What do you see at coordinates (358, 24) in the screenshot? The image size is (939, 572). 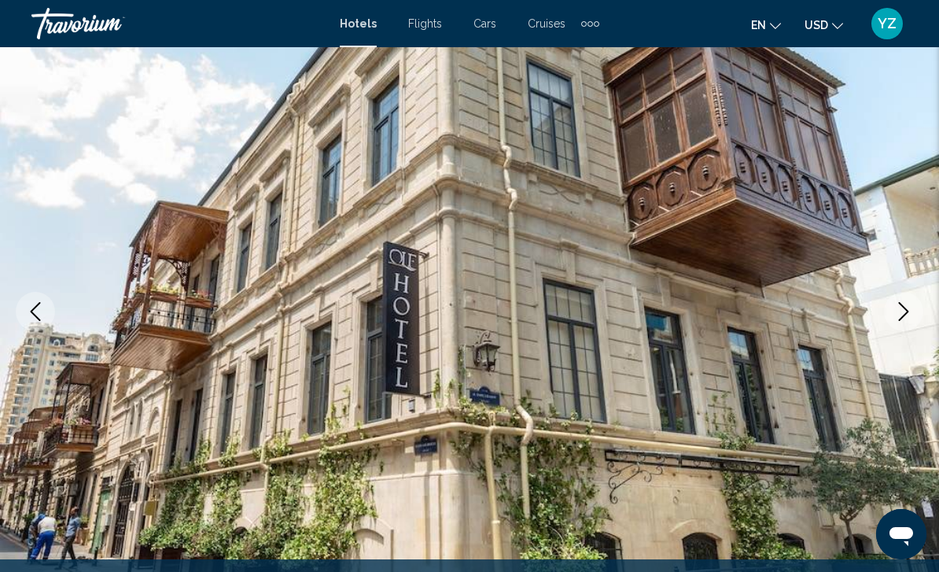 I see `a: Hotels` at bounding box center [358, 24].